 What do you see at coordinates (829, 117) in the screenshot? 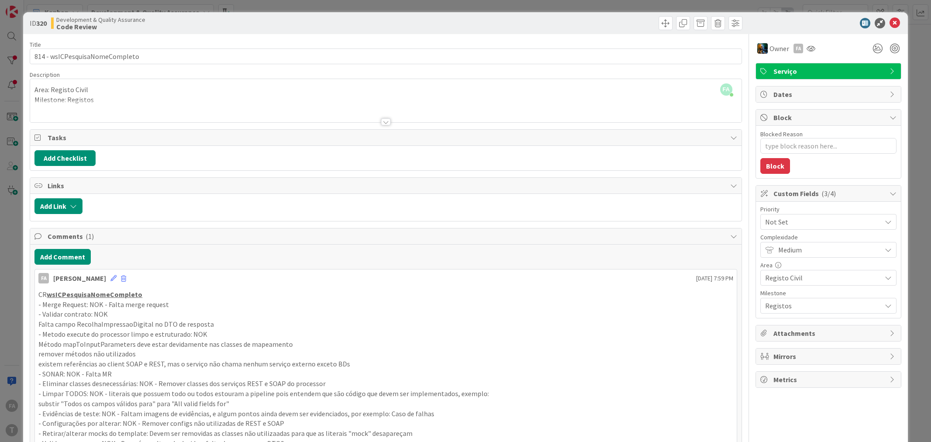
I see `span: Block` at bounding box center [829, 117].